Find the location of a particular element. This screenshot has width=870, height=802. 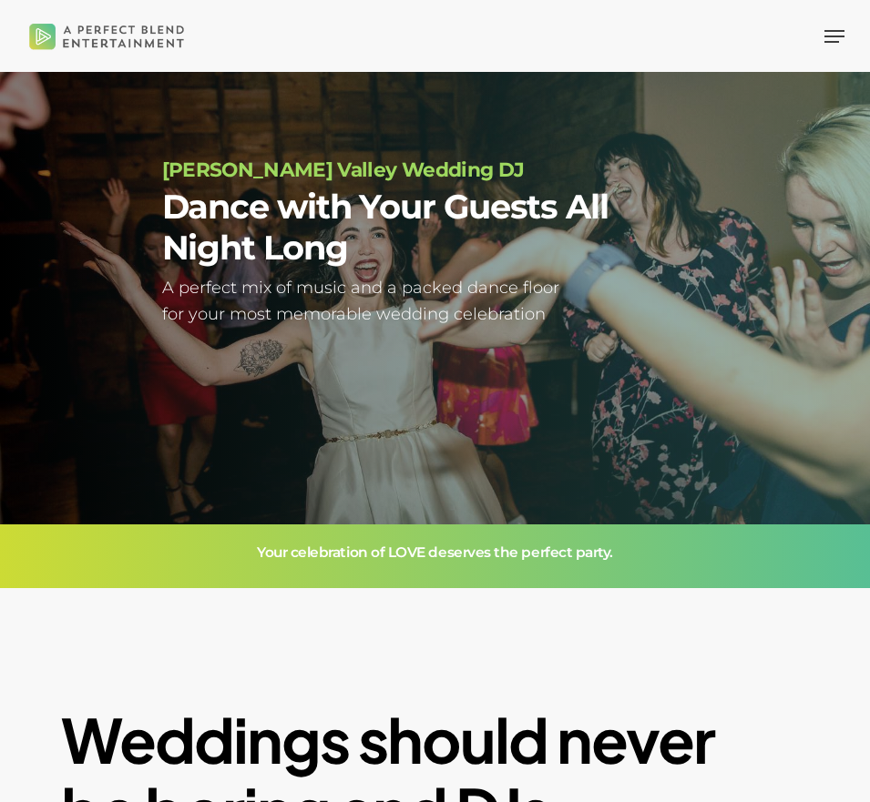

img: A Perfect Blend Entertainment is located at coordinates (107, 36).